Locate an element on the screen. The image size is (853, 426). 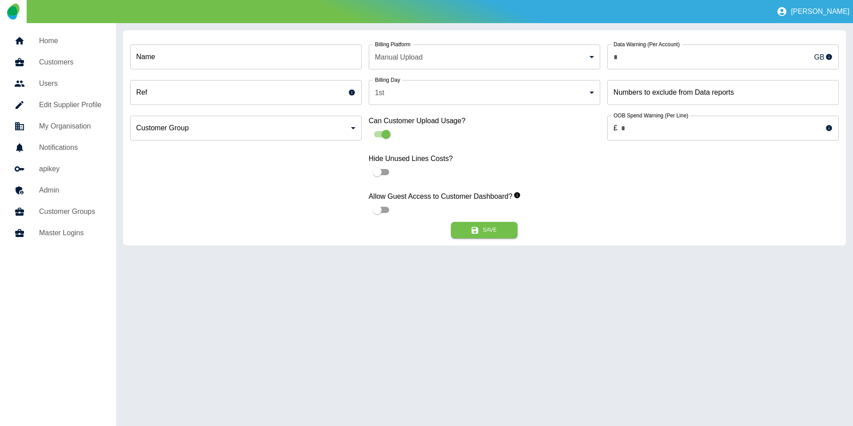
svg: This is a unique reference for your use - it can be anything is located at coordinates (352, 92).